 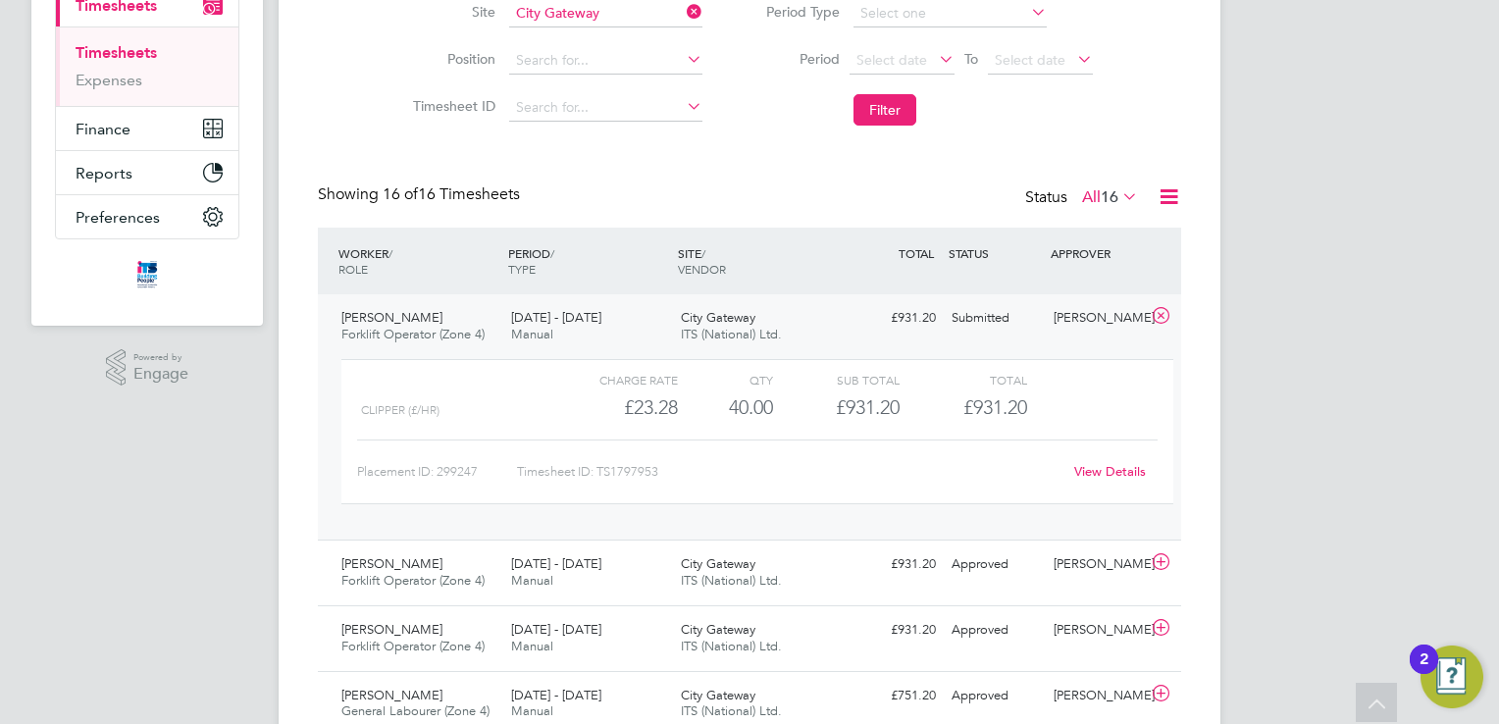 What do you see at coordinates (836, 380) in the screenshot?
I see `div: Sub Total` at bounding box center [836, 380].